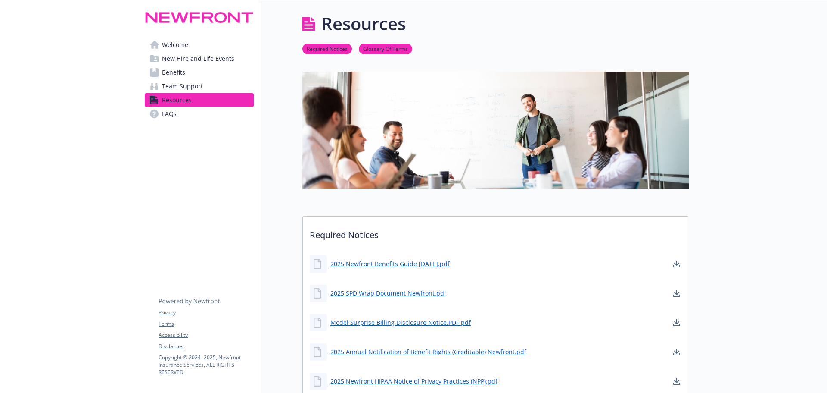  What do you see at coordinates (206, 364) in the screenshot?
I see `p: Copyright © 2024 - 2025 , Newfront Insurance Services, ALL RIGHTS RESERVED` at bounding box center [206, 364].